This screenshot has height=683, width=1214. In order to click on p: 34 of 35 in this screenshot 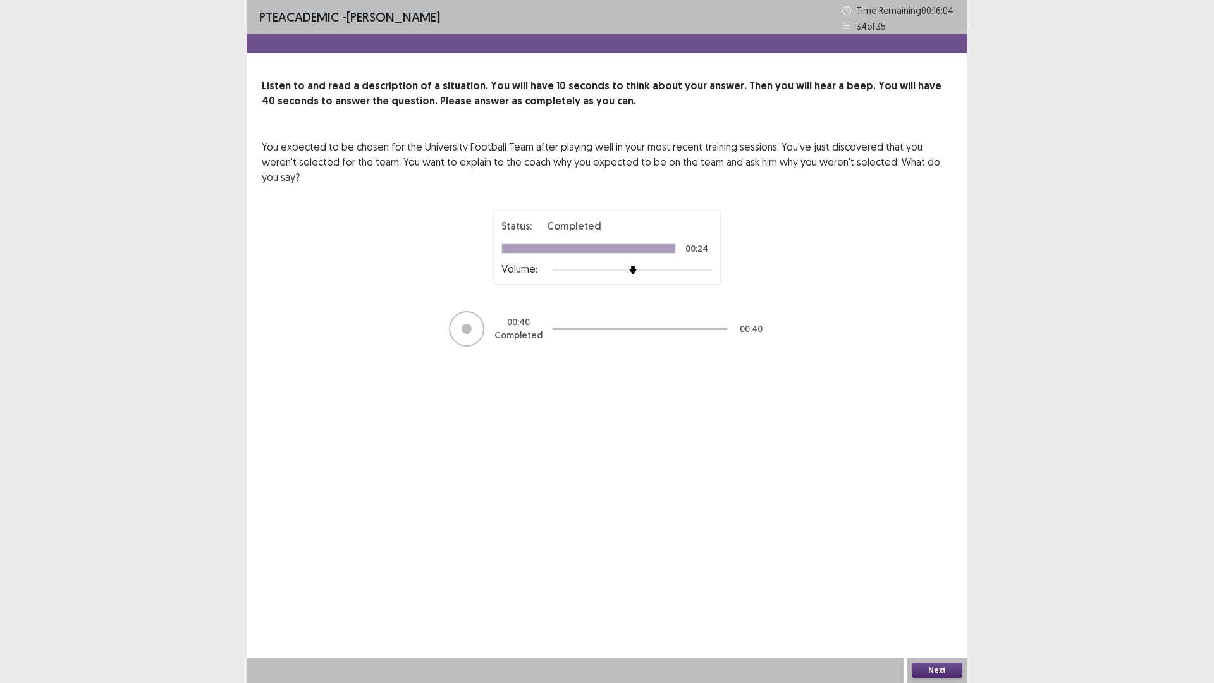, I will do `click(871, 26)`.